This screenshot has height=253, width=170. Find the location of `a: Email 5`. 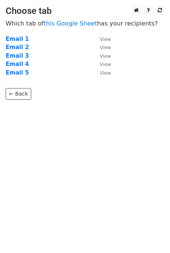

a: Email 5 is located at coordinates (17, 73).